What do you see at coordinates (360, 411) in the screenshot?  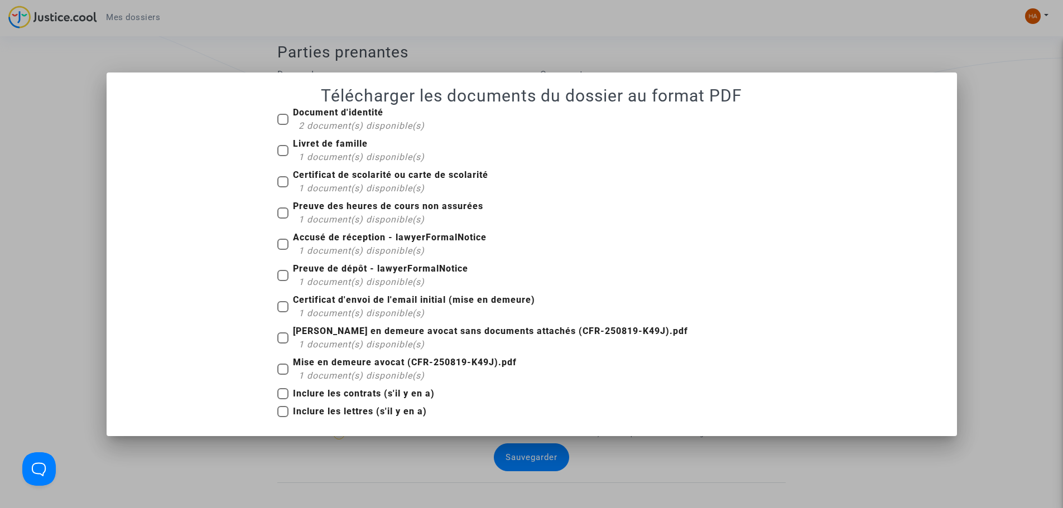 I see `b: Inclure les lettres (s'il y en a)` at bounding box center [360, 411].